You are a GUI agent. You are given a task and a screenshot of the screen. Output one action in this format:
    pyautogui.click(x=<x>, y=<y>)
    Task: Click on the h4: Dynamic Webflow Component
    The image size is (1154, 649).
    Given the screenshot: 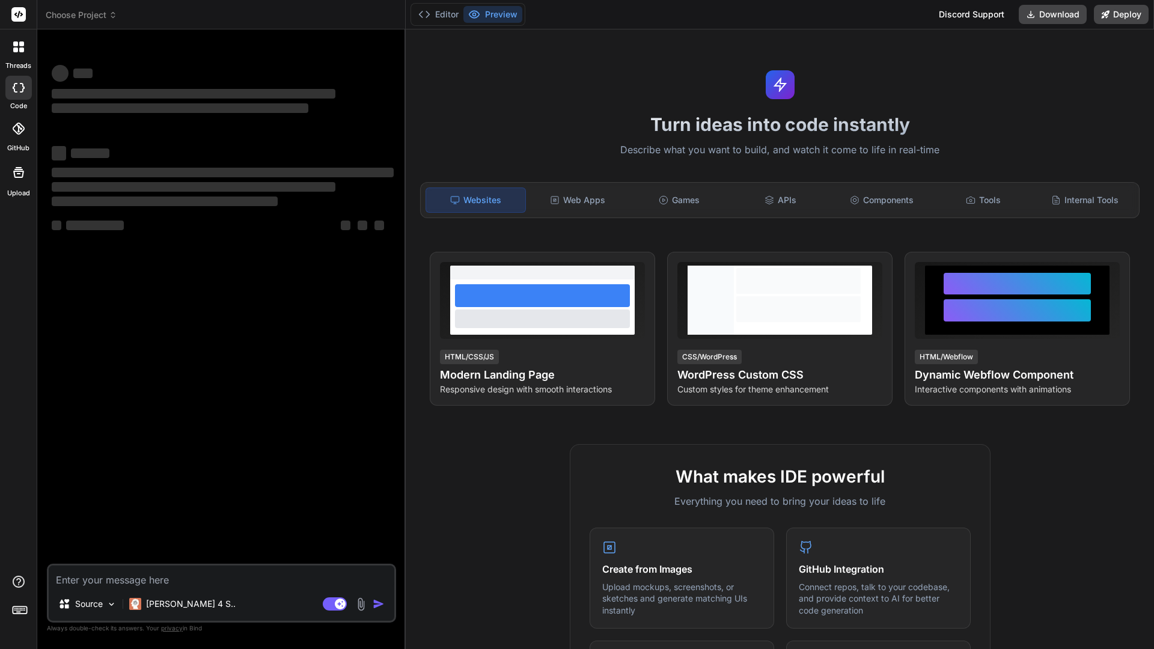 What is the action you would take?
    pyautogui.click(x=1017, y=375)
    